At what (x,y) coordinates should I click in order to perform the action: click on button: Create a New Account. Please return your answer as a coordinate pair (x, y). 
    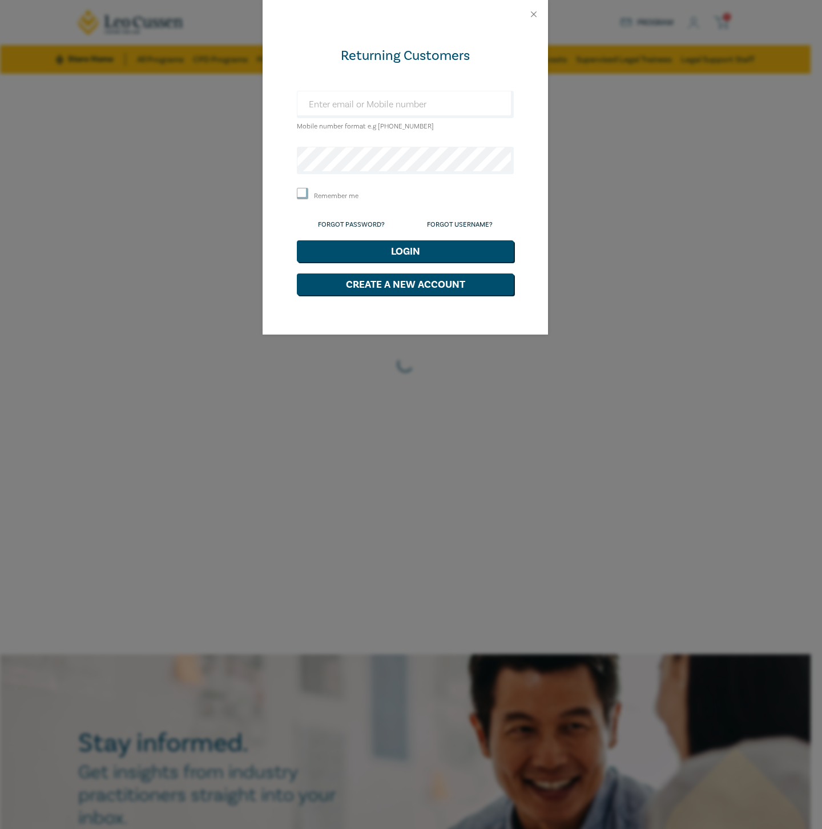
    Looking at the image, I should click on (405, 284).